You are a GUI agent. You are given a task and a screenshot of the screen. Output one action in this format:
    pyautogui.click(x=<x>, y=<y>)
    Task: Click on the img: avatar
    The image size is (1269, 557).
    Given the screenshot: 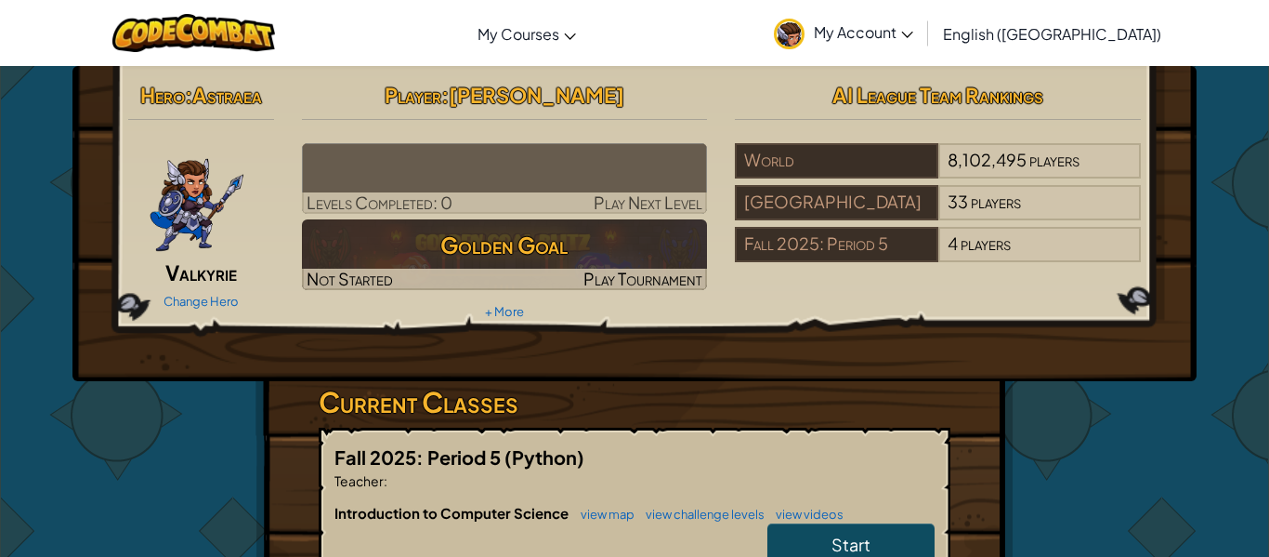 What is the action you would take?
    pyautogui.click(x=789, y=33)
    